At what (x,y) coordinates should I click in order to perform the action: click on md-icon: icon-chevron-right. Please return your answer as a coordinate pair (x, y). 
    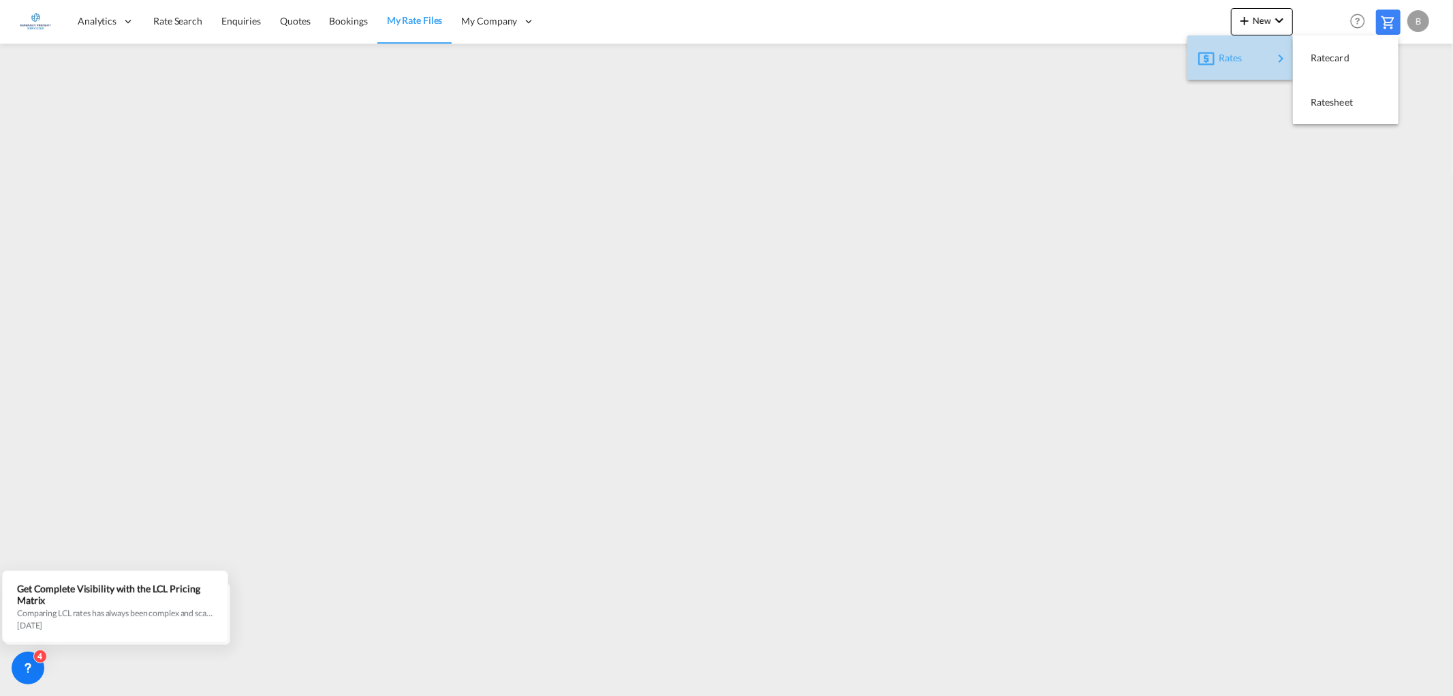
    Looking at the image, I should click on (1282, 59).